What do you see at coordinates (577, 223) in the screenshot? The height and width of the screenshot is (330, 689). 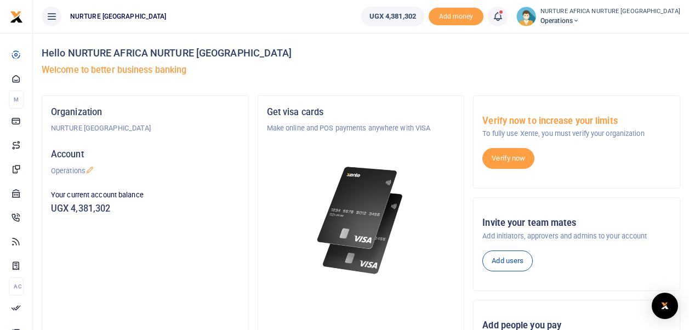 I see `h5: Invite your team mates` at bounding box center [577, 223].